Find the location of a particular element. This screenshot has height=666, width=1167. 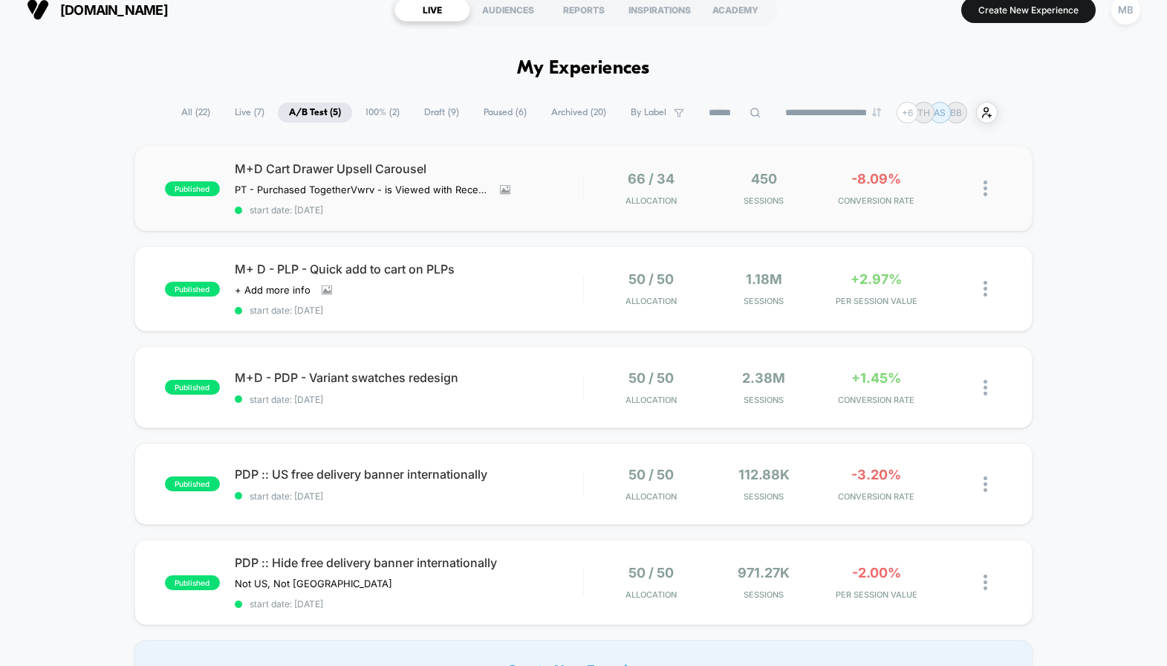

h1: My Experiences is located at coordinates (583, 68).